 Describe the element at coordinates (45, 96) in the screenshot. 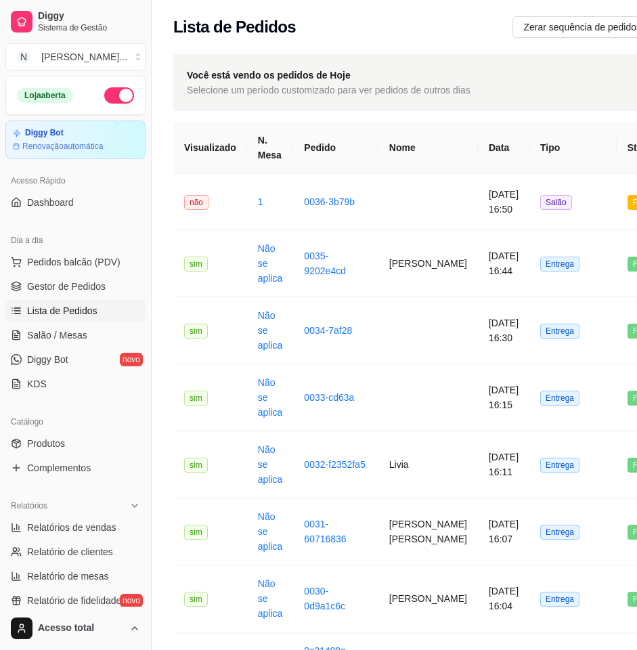

I see `div: Loja aberta` at that location.